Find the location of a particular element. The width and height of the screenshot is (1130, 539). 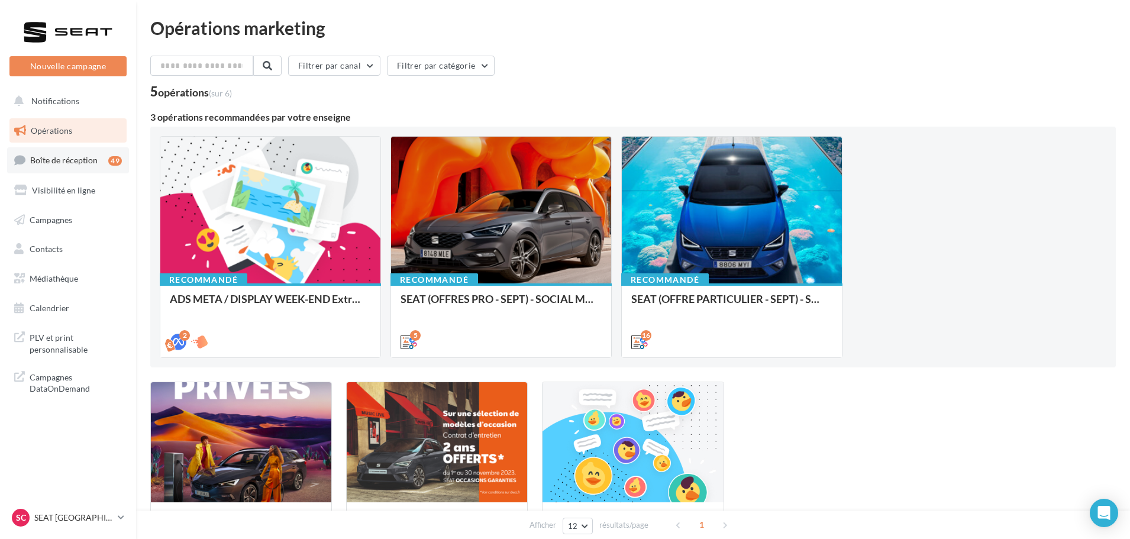

span: (sur 6) is located at coordinates (220, 93).